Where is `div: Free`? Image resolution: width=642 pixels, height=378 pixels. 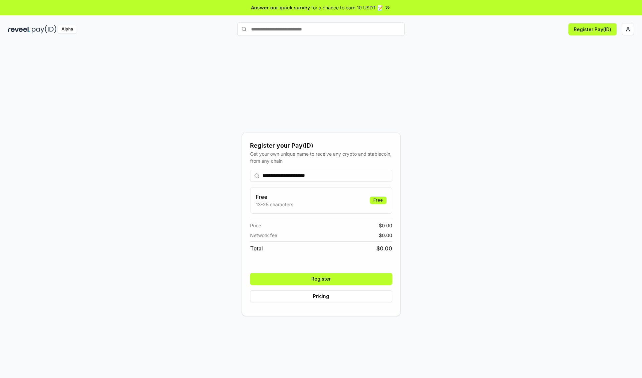
div: Free is located at coordinates (378, 200).